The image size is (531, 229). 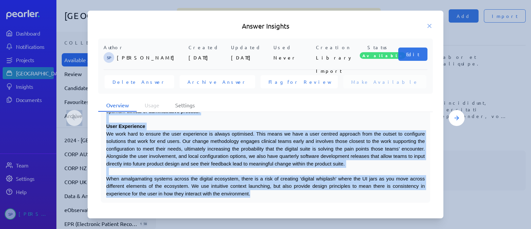 I want to click on span: Sarah Pendlebury, so click(x=109, y=57).